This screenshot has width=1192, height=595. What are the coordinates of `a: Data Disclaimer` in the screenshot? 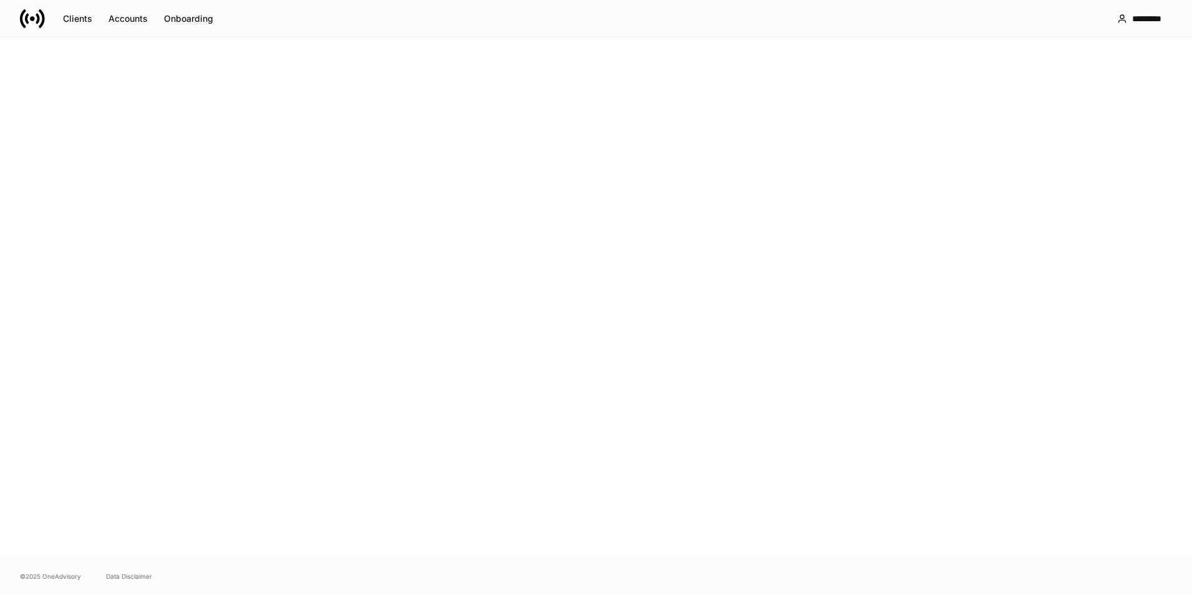 It's located at (129, 576).